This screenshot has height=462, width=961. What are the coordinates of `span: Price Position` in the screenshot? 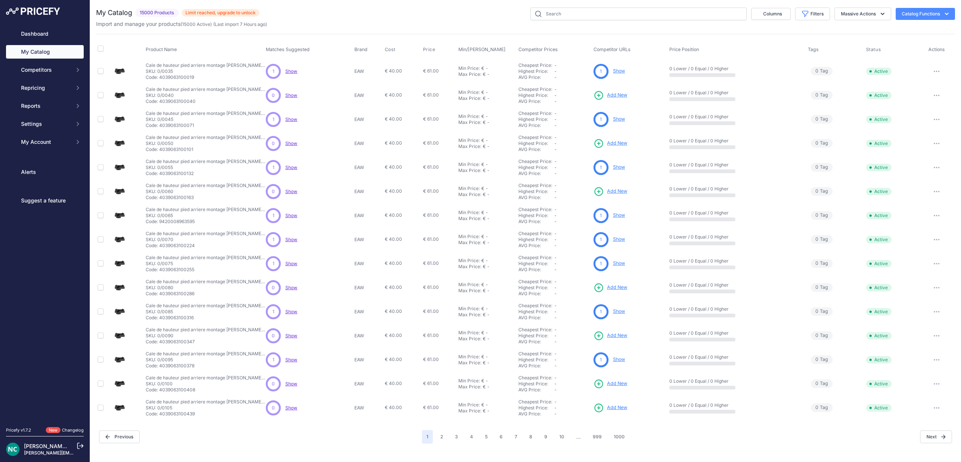 It's located at (684, 49).